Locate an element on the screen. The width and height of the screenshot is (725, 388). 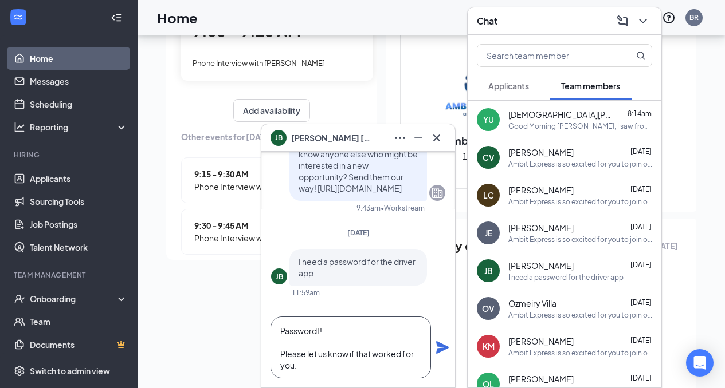
svg: Collapse is located at coordinates (116, 18).